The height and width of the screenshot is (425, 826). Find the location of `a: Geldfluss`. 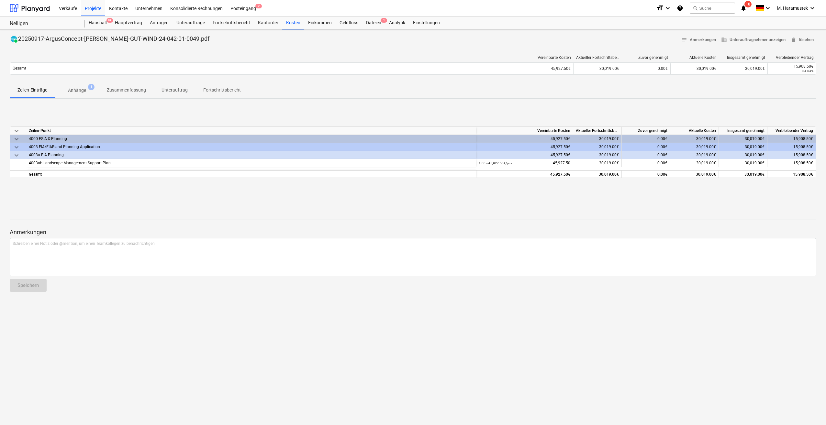

a: Geldfluss is located at coordinates (349, 23).